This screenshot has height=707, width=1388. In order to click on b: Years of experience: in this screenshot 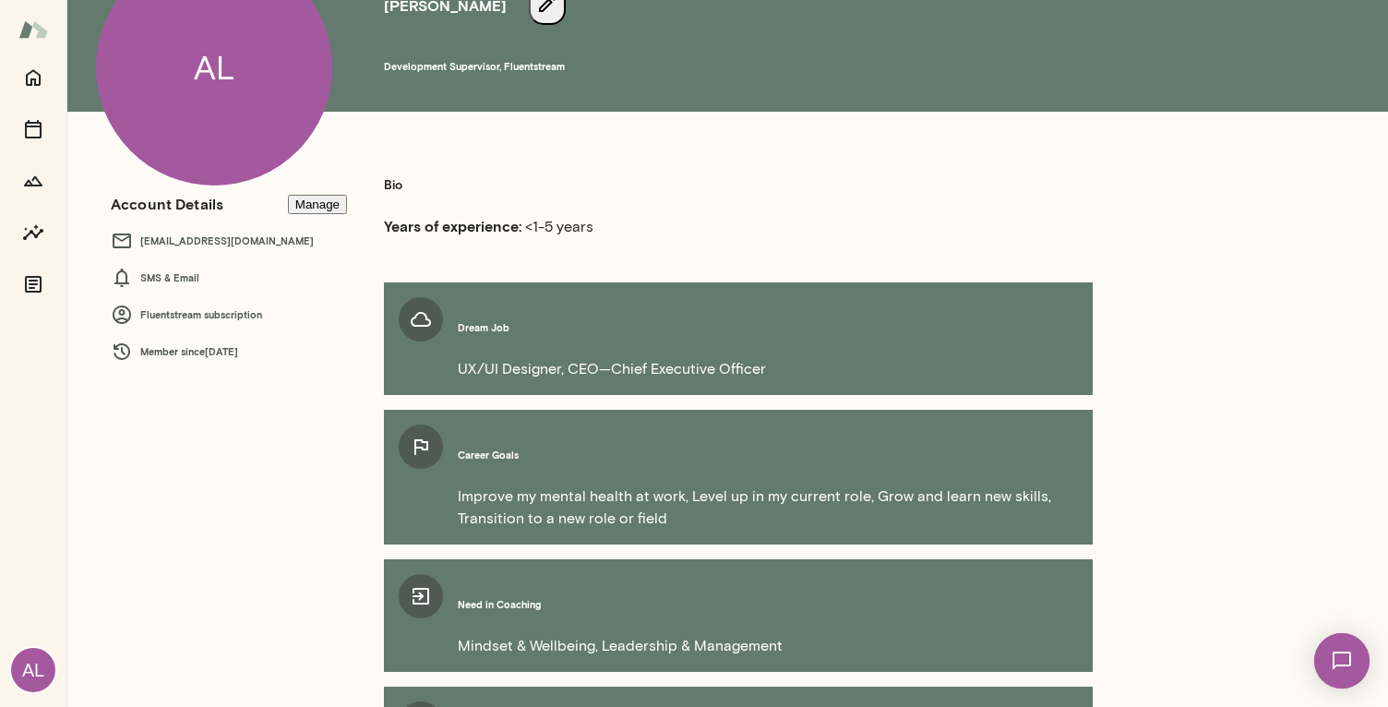, I will do `click(452, 225)`.